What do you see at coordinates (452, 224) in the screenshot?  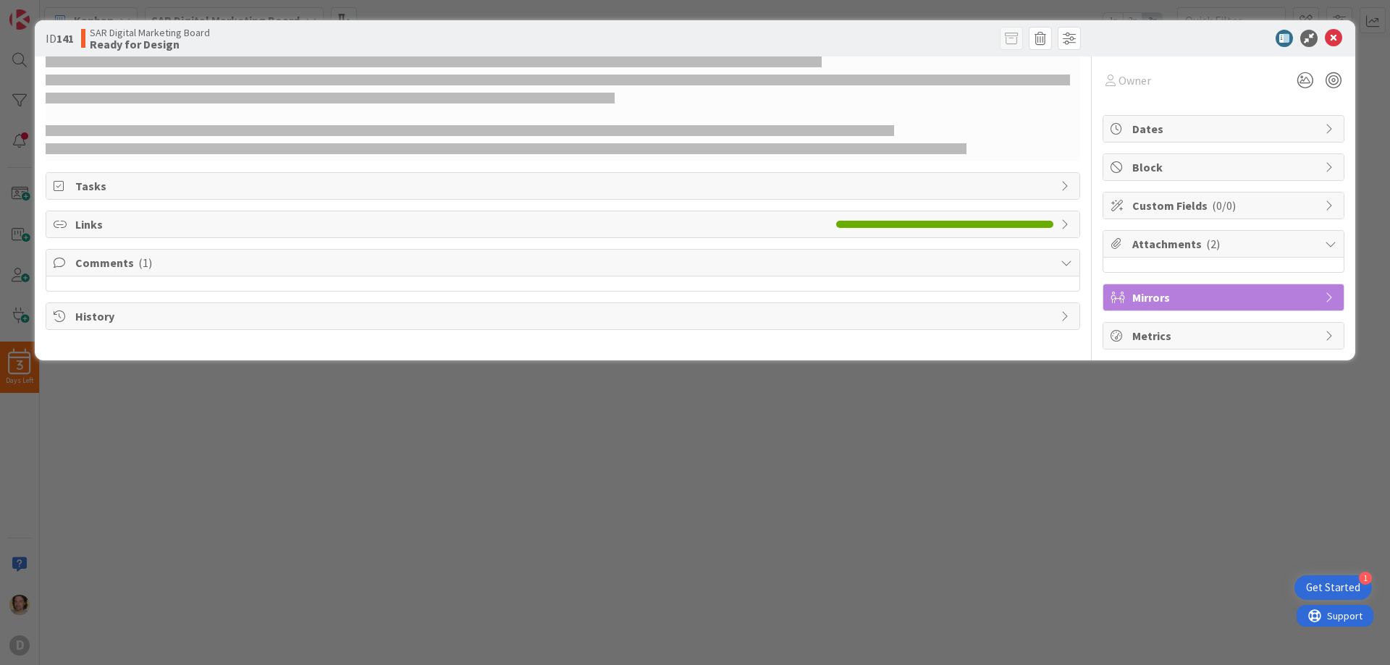 I see `span: Links` at bounding box center [452, 224].